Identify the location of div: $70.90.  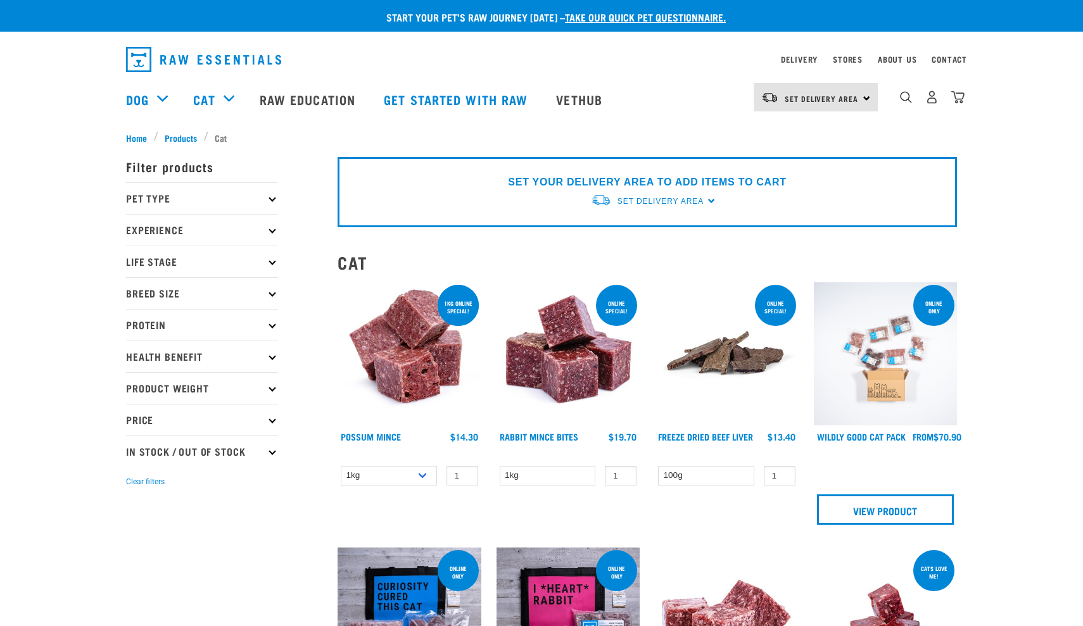
(937, 437).